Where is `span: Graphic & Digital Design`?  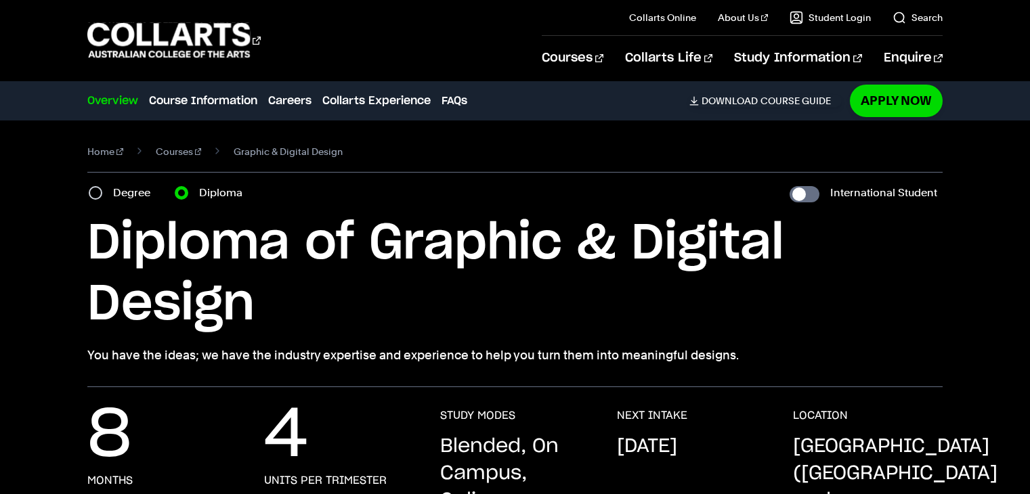 span: Graphic & Digital Design is located at coordinates (288, 152).